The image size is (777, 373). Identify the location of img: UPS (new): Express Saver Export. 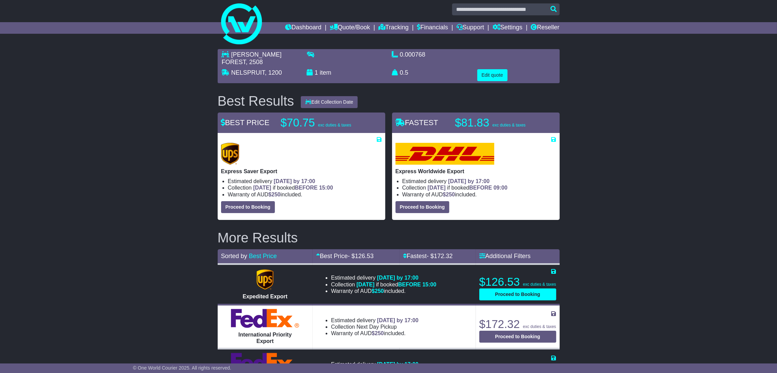
(230, 154).